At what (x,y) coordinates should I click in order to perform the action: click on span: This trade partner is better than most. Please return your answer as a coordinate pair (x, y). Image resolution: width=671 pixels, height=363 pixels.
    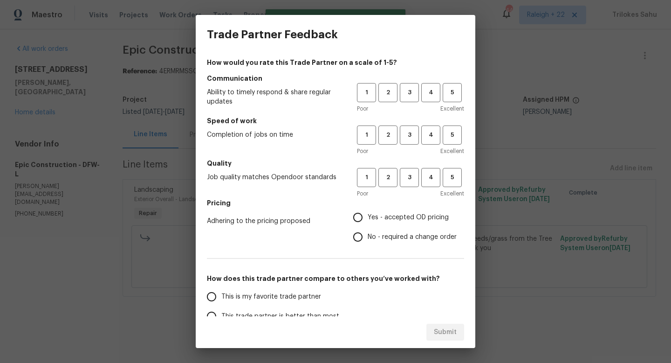
    Looking at the image, I should click on (280, 316).